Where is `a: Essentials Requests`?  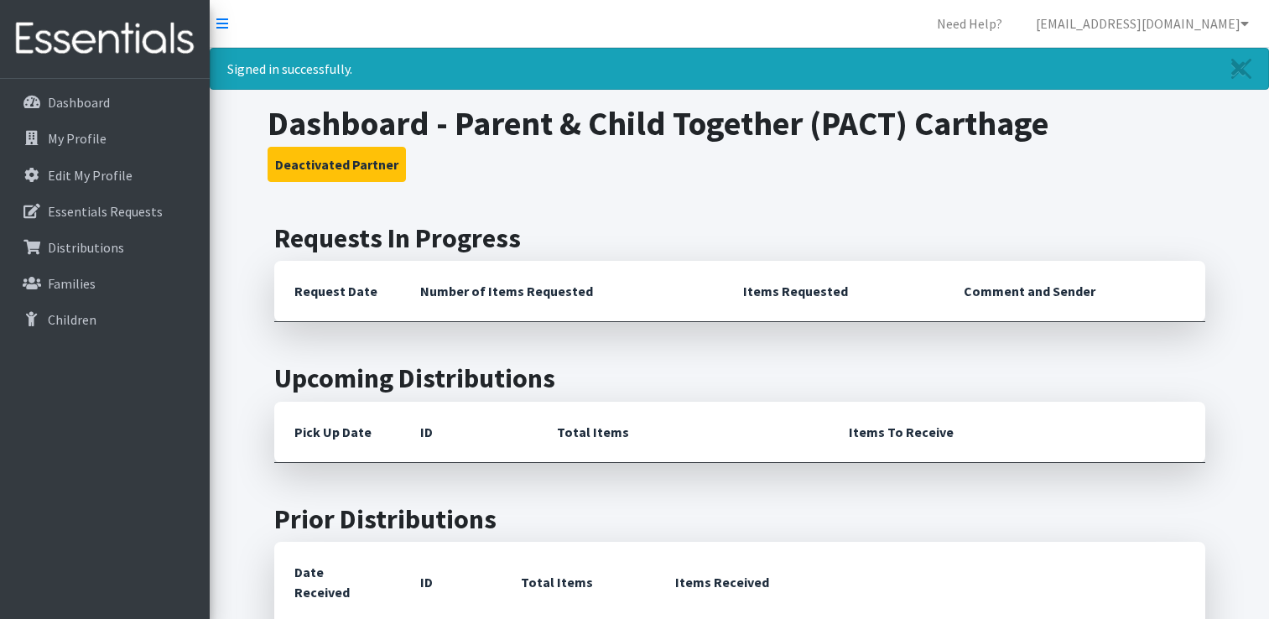 a: Essentials Requests is located at coordinates (105, 211).